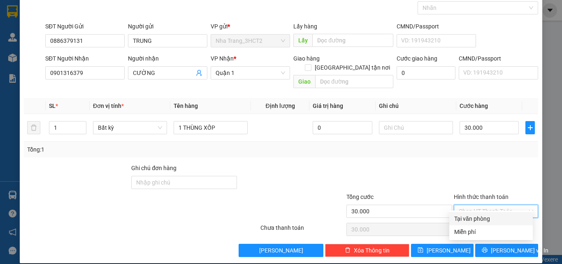 The width and height of the screenshot is (562, 264). I want to click on label: Hình thức thanh toán, so click(481, 197).